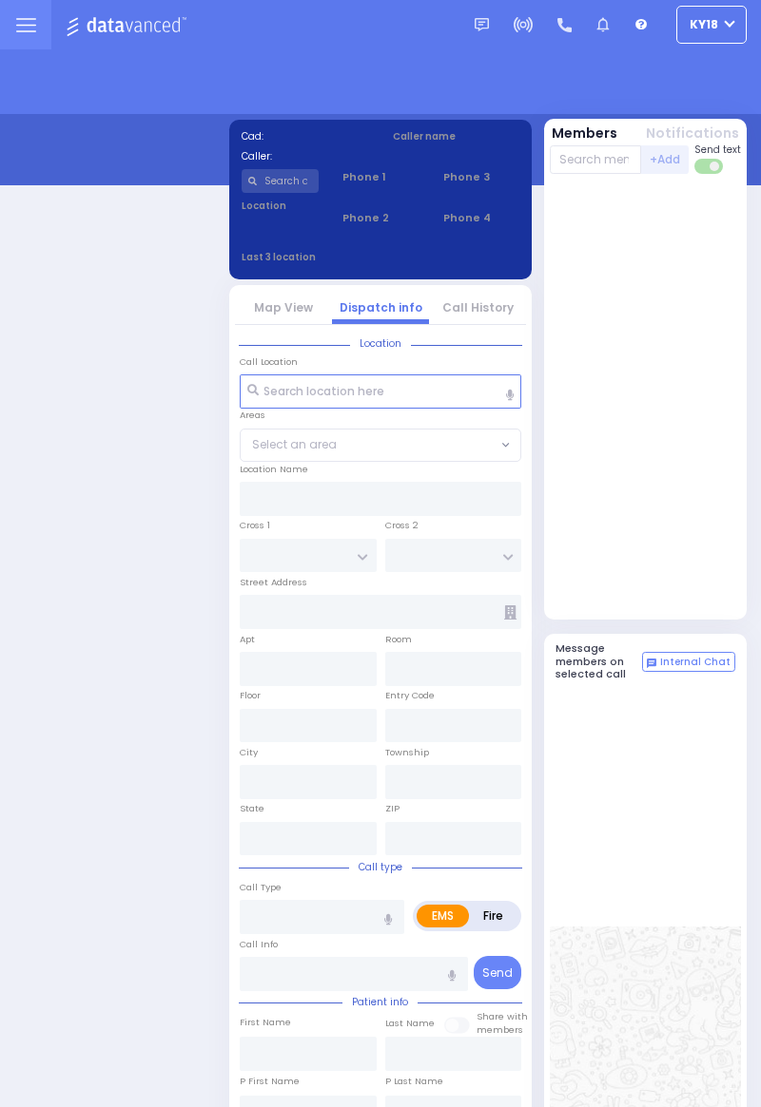 Image resolution: width=761 pixels, height=1107 pixels. I want to click on label: Street Address, so click(273, 583).